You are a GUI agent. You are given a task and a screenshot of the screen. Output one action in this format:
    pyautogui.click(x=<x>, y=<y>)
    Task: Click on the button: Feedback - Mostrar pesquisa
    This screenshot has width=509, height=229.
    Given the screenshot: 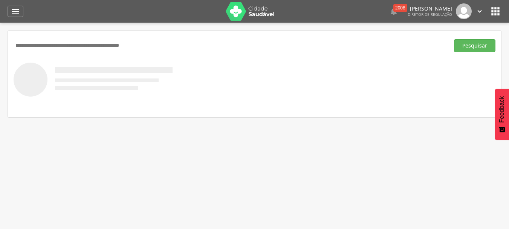 What is the action you would take?
    pyautogui.click(x=502, y=114)
    